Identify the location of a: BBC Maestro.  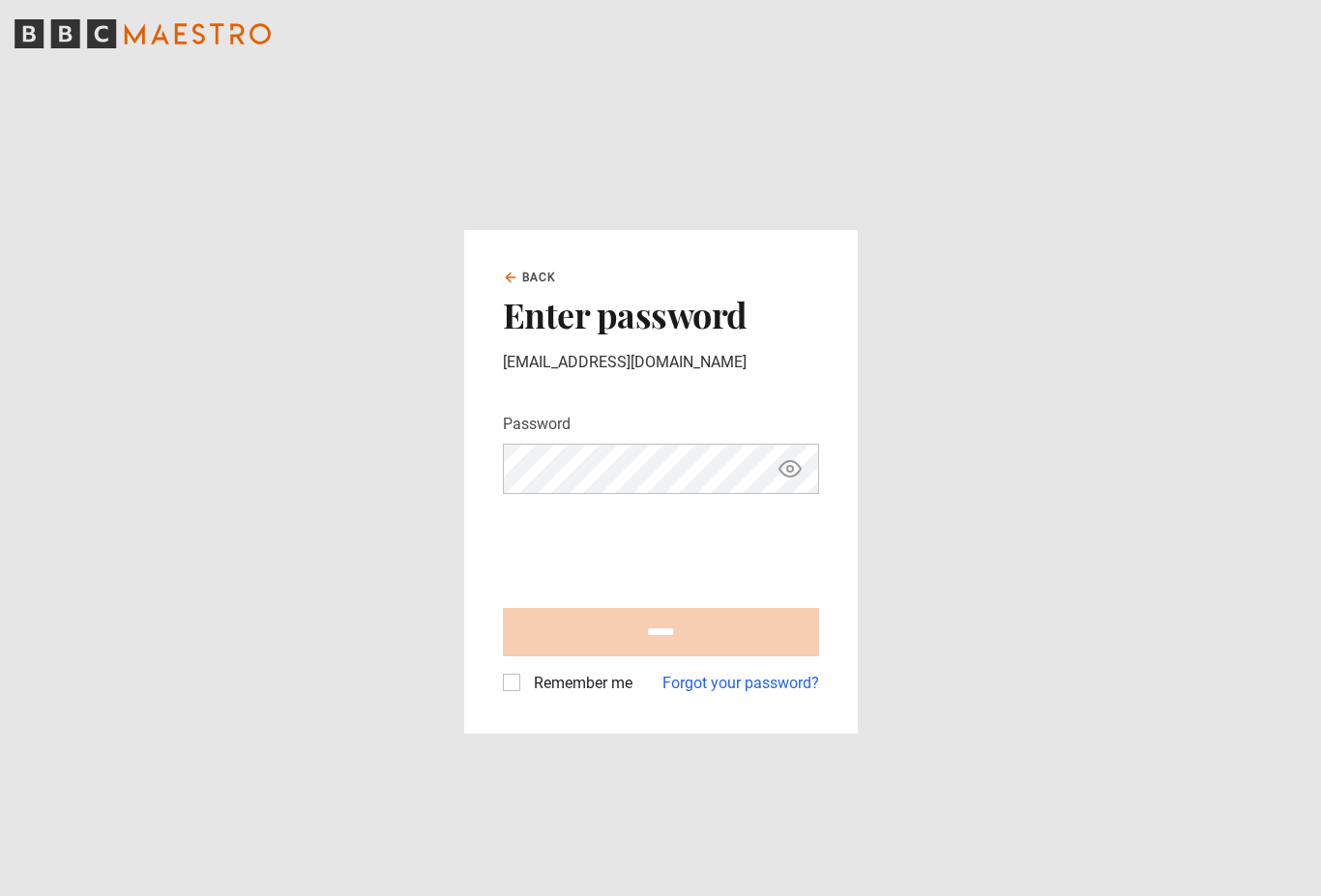
(142, 34).